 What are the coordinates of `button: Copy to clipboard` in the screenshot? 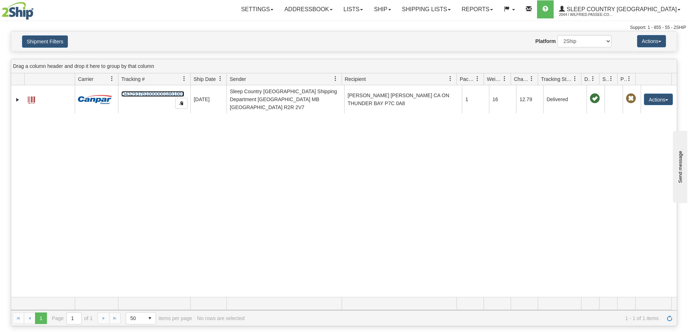 It's located at (181, 103).